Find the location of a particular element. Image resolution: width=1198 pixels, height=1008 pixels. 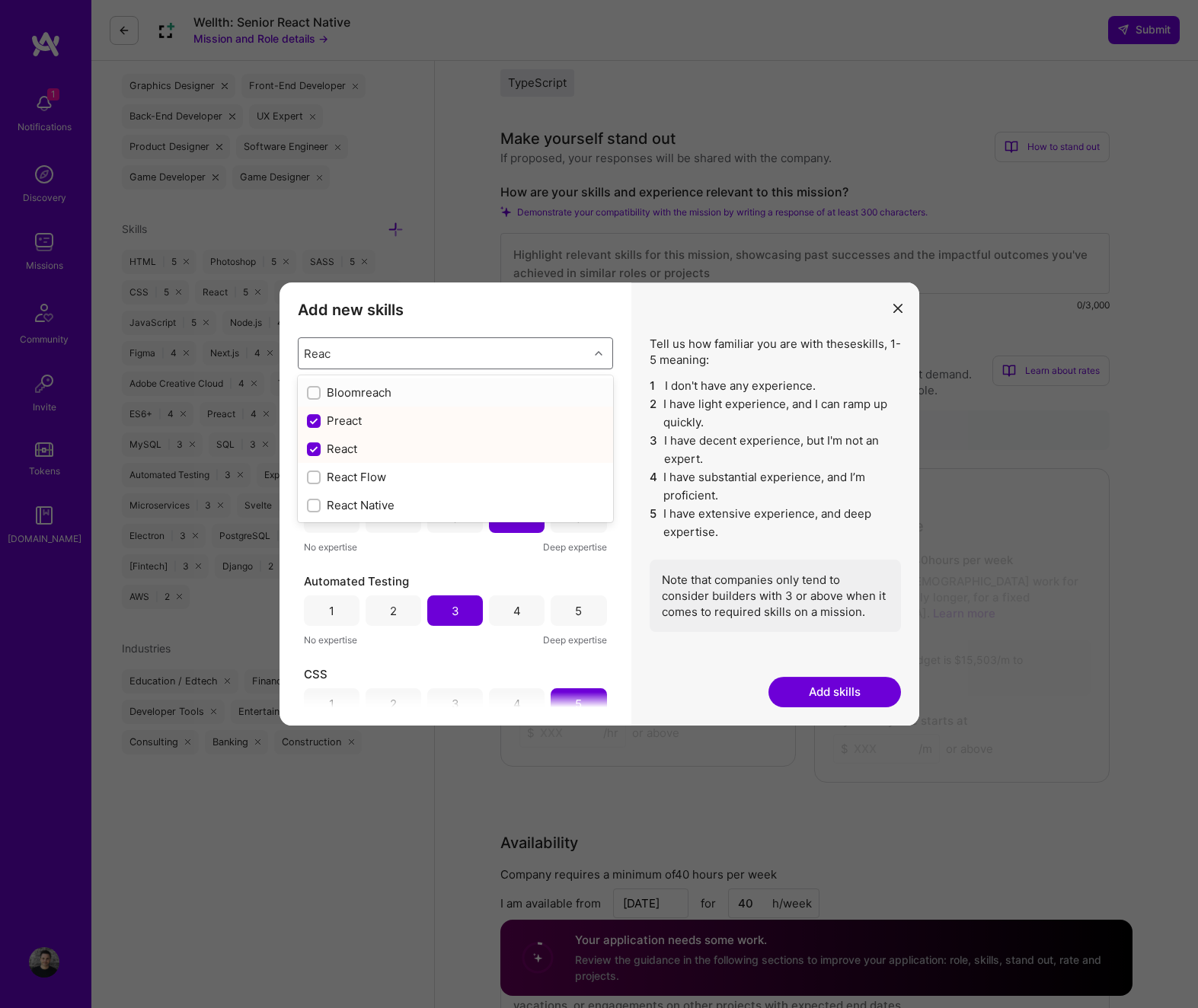

div: Note that companies only tend to consider builders with 3 or above when it comes to required skil... is located at coordinates (776, 595).